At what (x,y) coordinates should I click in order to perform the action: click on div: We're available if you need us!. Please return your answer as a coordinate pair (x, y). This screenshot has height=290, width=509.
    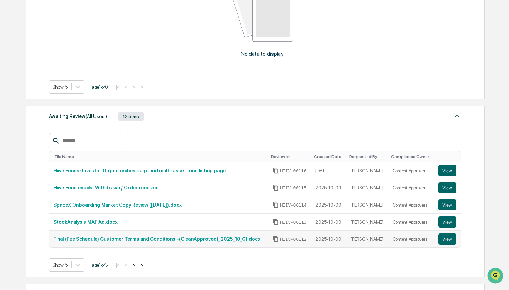
    Looking at the image, I should click on (56, 63).